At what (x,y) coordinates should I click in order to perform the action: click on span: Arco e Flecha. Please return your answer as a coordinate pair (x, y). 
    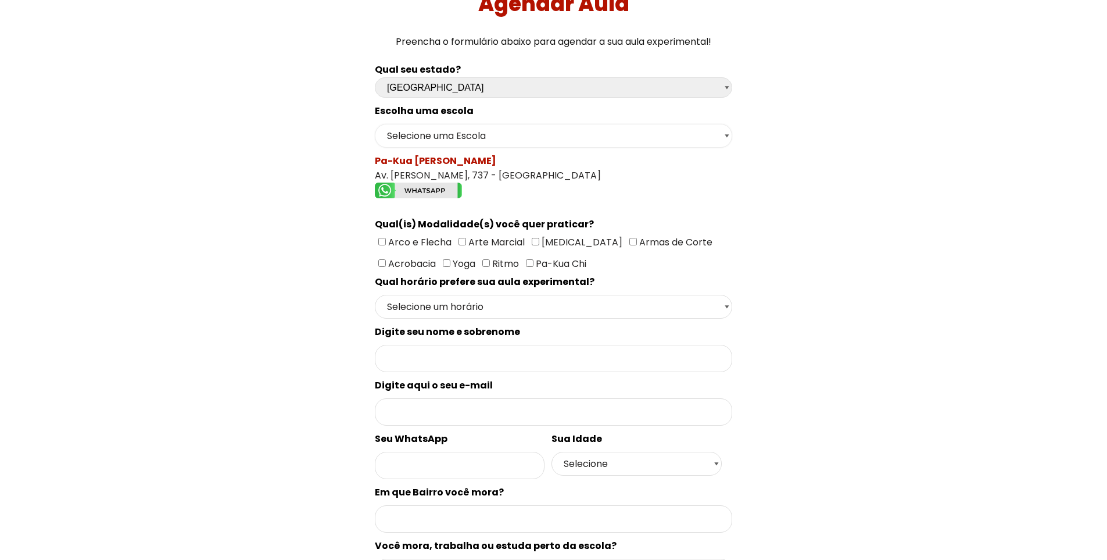
    Looking at the image, I should click on (419, 242).